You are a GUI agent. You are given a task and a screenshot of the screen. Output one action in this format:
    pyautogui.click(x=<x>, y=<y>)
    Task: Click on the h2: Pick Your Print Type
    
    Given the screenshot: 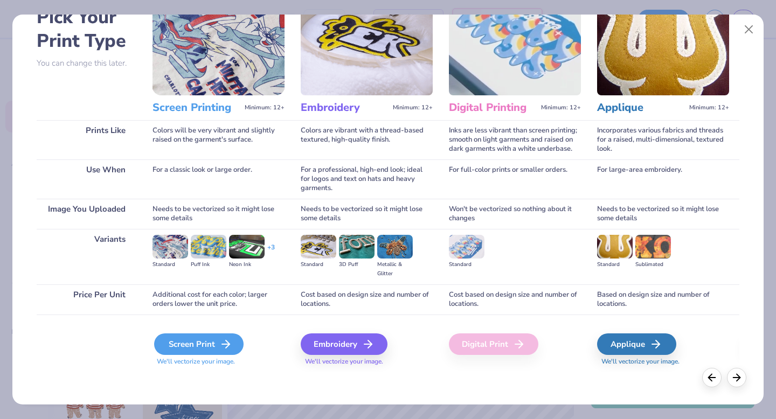 What is the action you would take?
    pyautogui.click(x=86, y=29)
    